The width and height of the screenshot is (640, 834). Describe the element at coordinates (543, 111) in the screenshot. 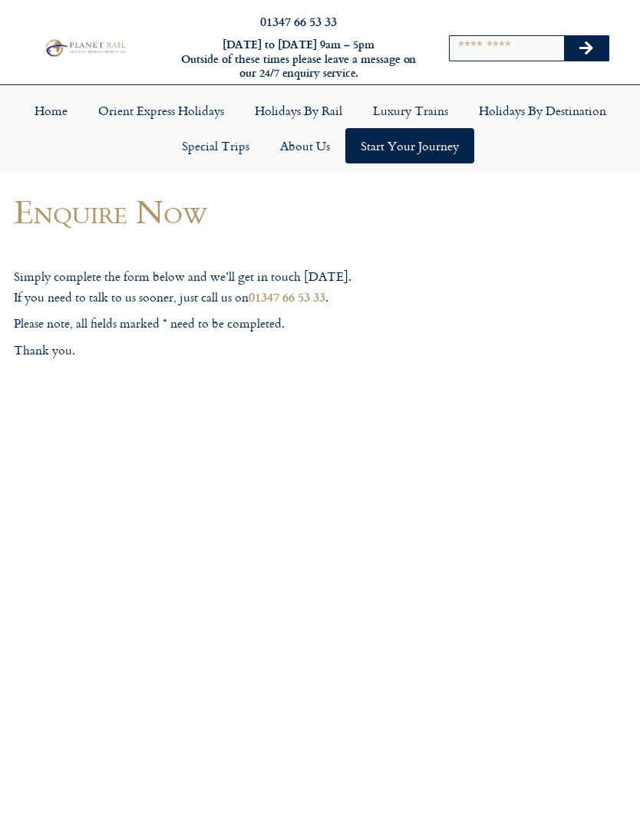

I see `a: Holidays by Destination` at that location.